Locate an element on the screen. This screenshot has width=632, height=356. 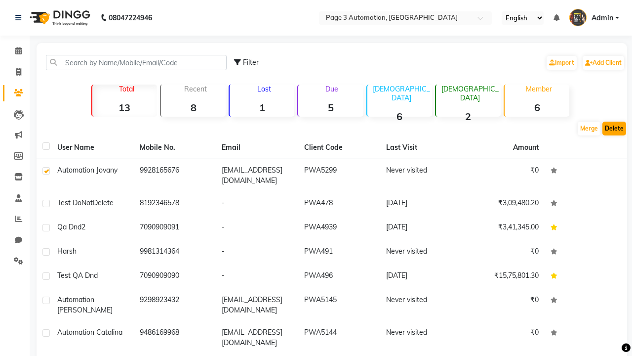
span: Qa Dnd2 is located at coordinates (71, 227).